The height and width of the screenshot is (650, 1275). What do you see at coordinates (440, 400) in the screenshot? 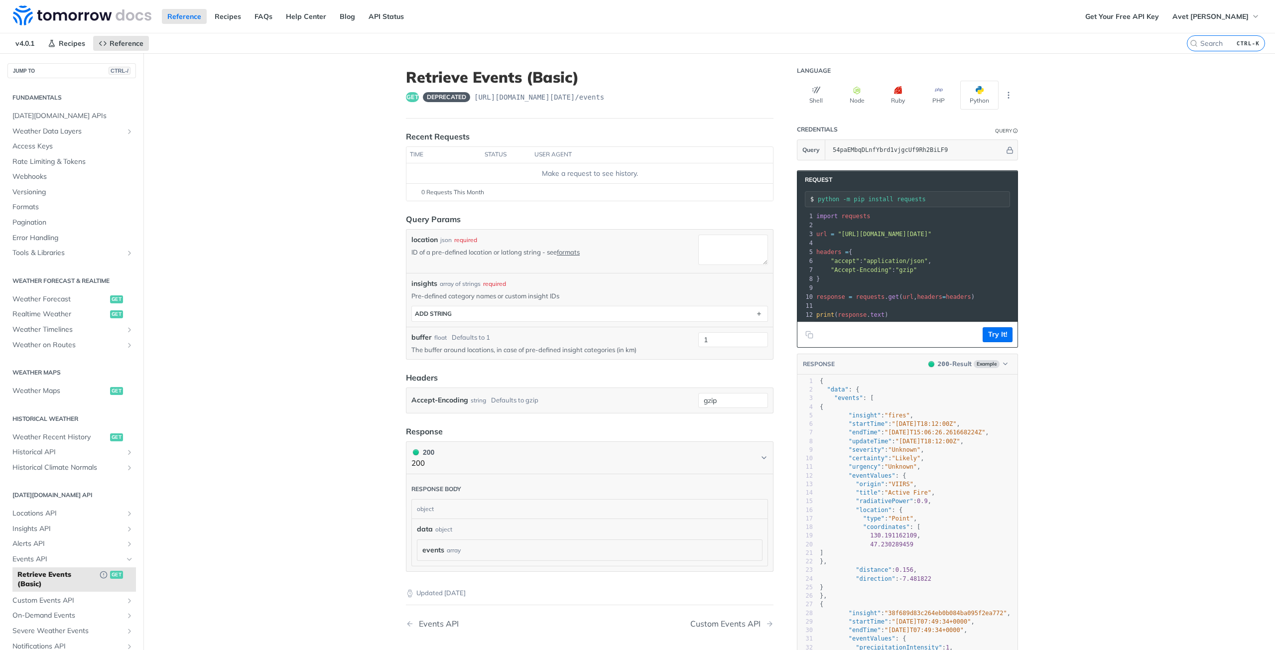
I see `label: Accept-Encoding` at bounding box center [440, 400].